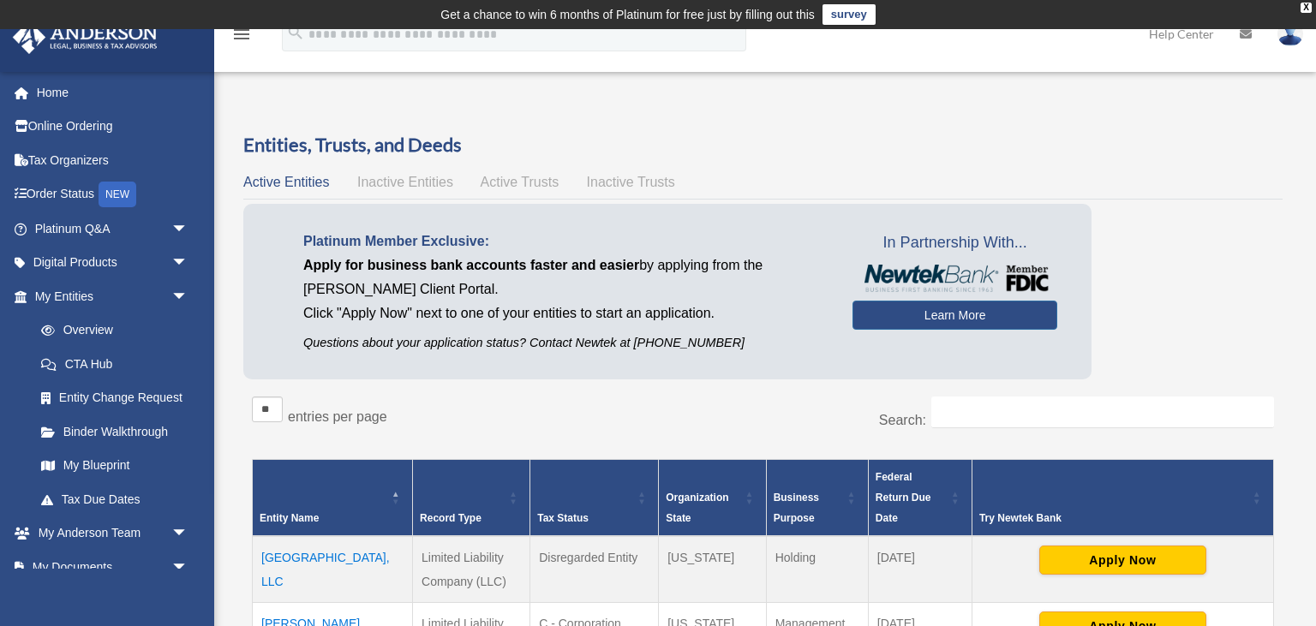 The image size is (1316, 626). Describe the element at coordinates (564, 242) in the screenshot. I see `p: Platinum Member Exclusive:` at that location.